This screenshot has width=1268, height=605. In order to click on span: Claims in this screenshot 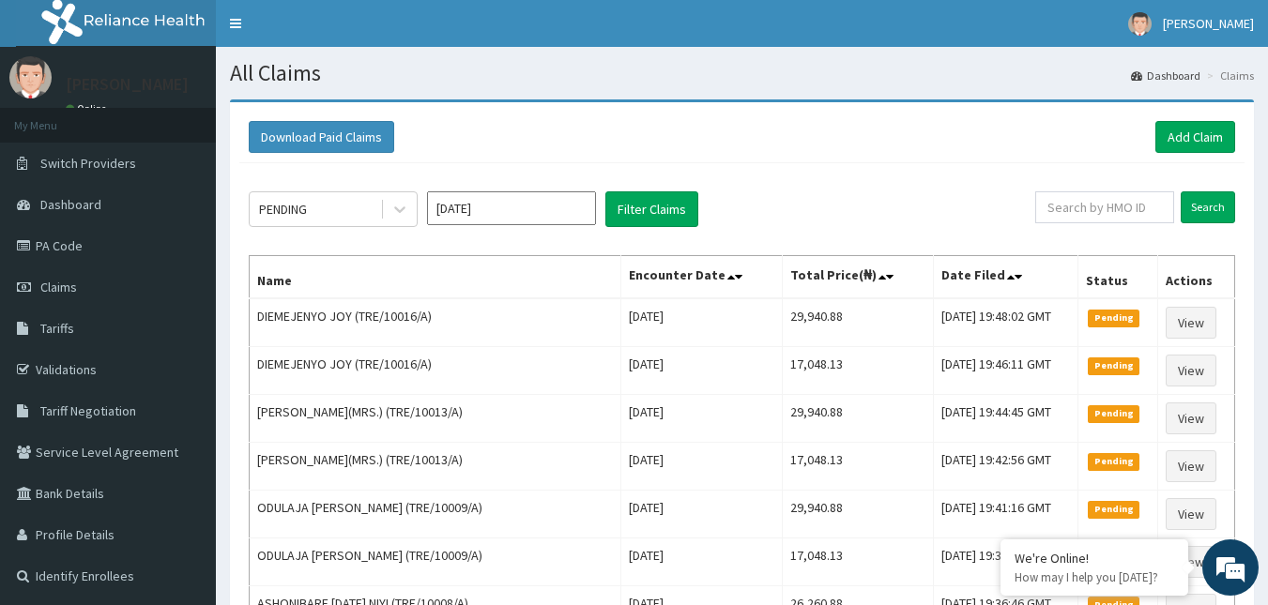, I will do `click(58, 287)`.